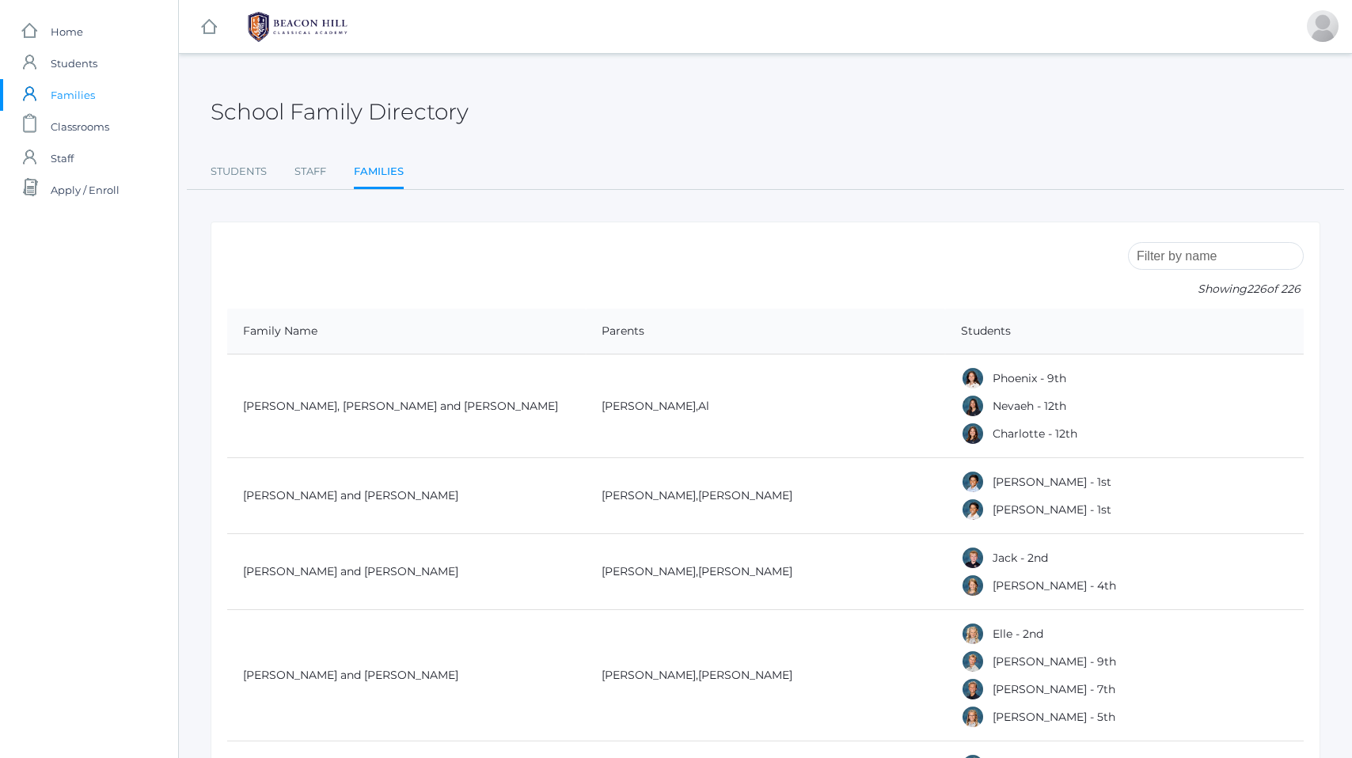 Image resolution: width=1352 pixels, height=758 pixels. I want to click on th: Students, so click(1124, 332).